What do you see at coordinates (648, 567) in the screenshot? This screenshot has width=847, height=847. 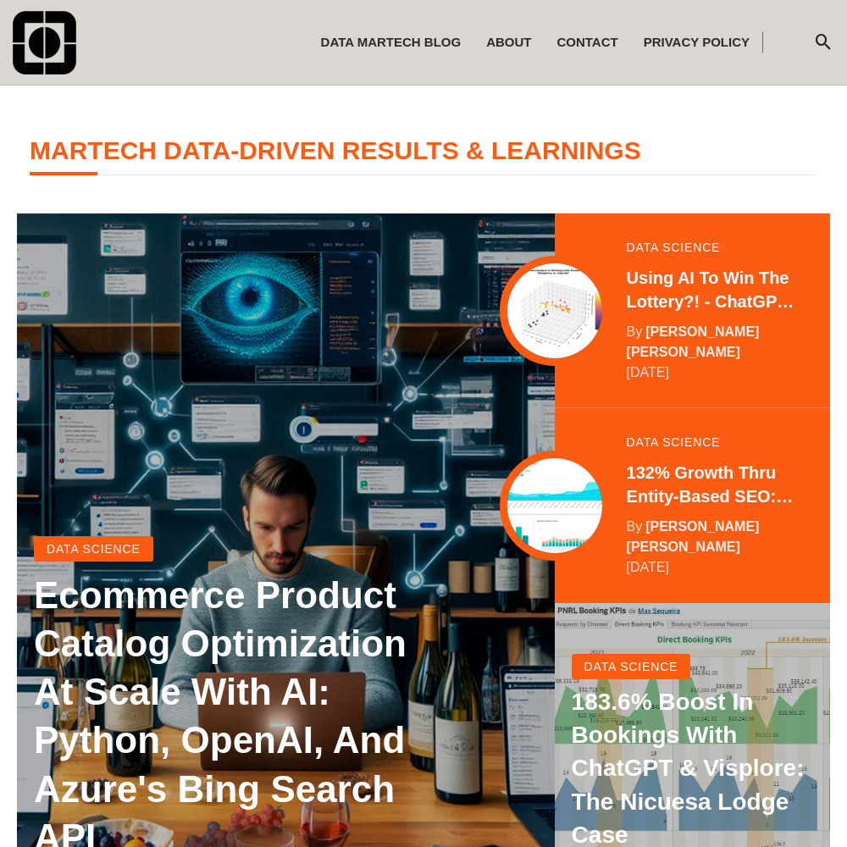 I see `time: May 25 2024` at bounding box center [648, 567].